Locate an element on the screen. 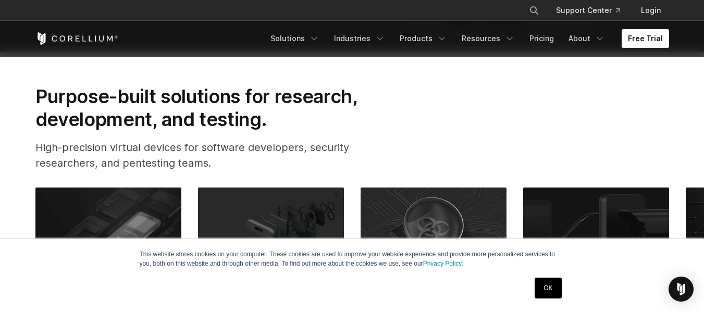  a: About is located at coordinates (587, 39).